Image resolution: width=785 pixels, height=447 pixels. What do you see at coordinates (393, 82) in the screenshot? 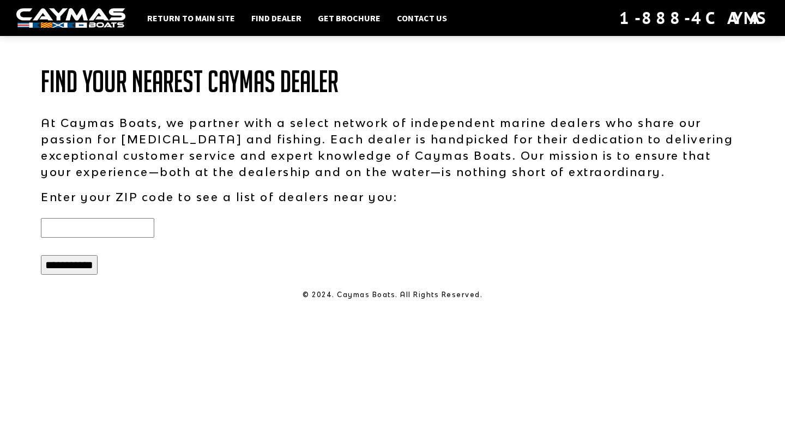
I see `h1: Find Your Nearest Caymas Dealer` at bounding box center [393, 82].